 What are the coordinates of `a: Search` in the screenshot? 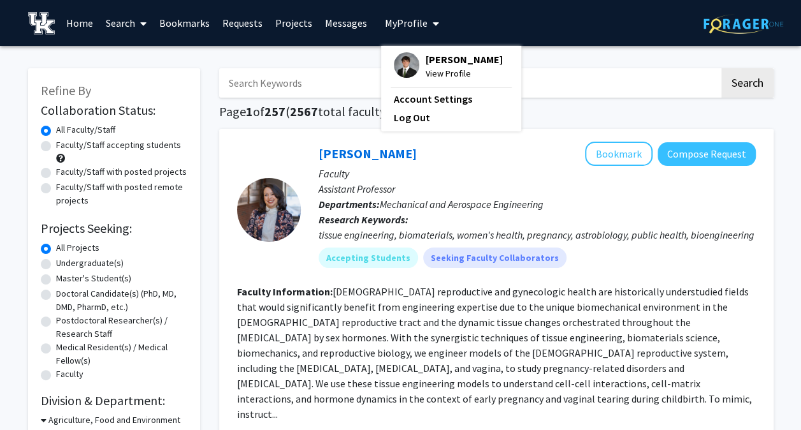 It's located at (126, 23).